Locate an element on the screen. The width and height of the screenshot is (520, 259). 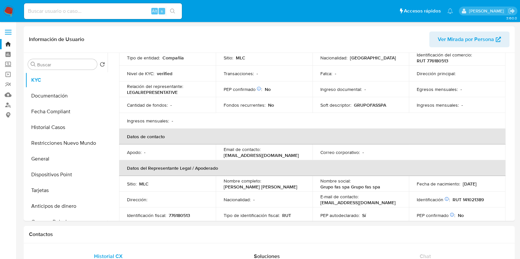
th: Datos de contacto is located at coordinates (312, 137).